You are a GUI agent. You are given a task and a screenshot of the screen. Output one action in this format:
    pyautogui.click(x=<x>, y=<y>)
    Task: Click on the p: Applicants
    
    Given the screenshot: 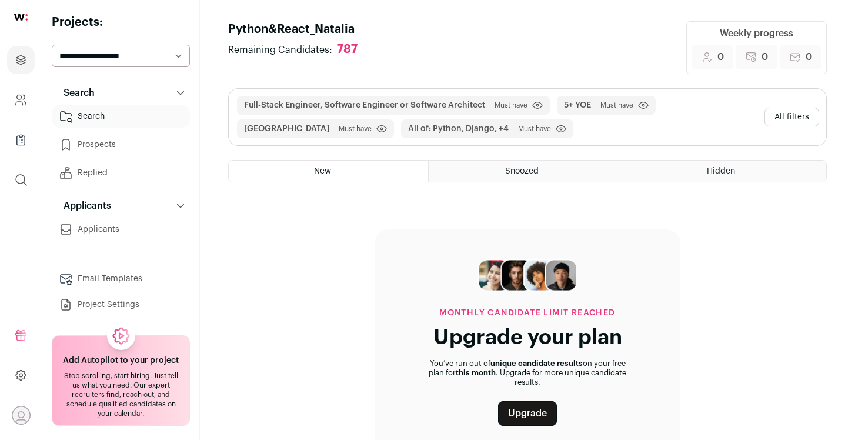 What is the action you would take?
    pyautogui.click(x=83, y=206)
    